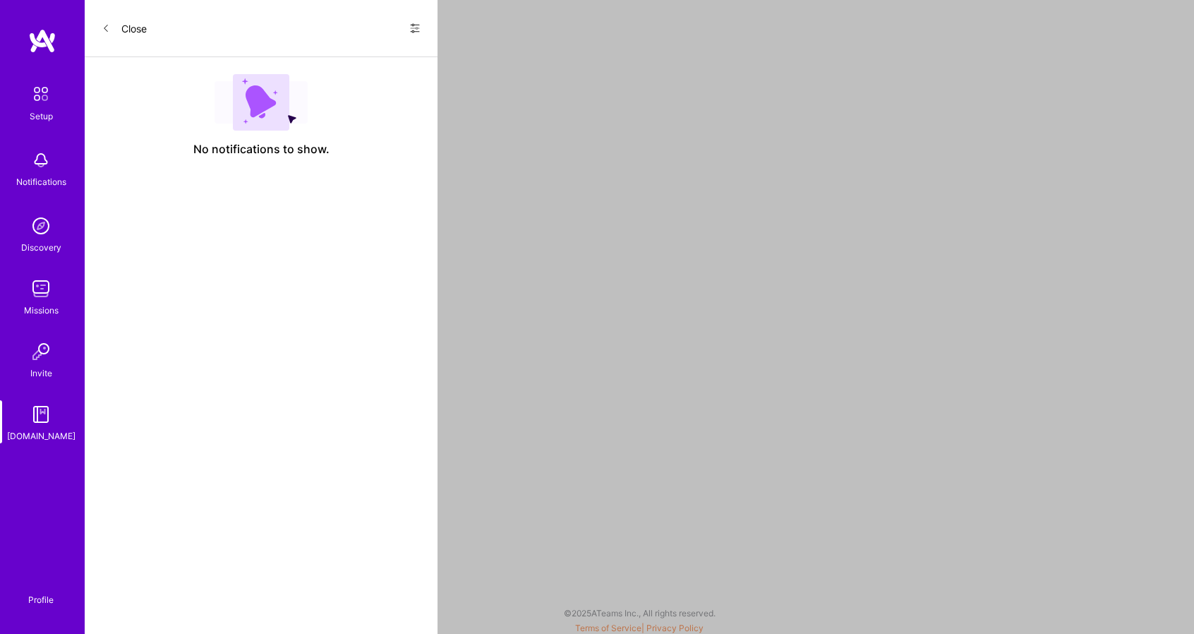 Image resolution: width=1194 pixels, height=634 pixels. What do you see at coordinates (261, 149) in the screenshot?
I see `span: No notifications to show.` at bounding box center [261, 149].